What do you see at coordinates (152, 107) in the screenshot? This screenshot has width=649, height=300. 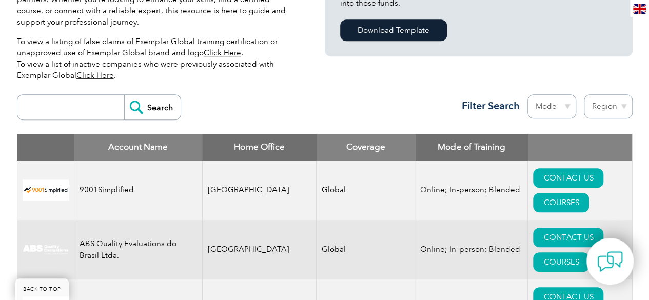 I see `input: Search` at bounding box center [152, 107].